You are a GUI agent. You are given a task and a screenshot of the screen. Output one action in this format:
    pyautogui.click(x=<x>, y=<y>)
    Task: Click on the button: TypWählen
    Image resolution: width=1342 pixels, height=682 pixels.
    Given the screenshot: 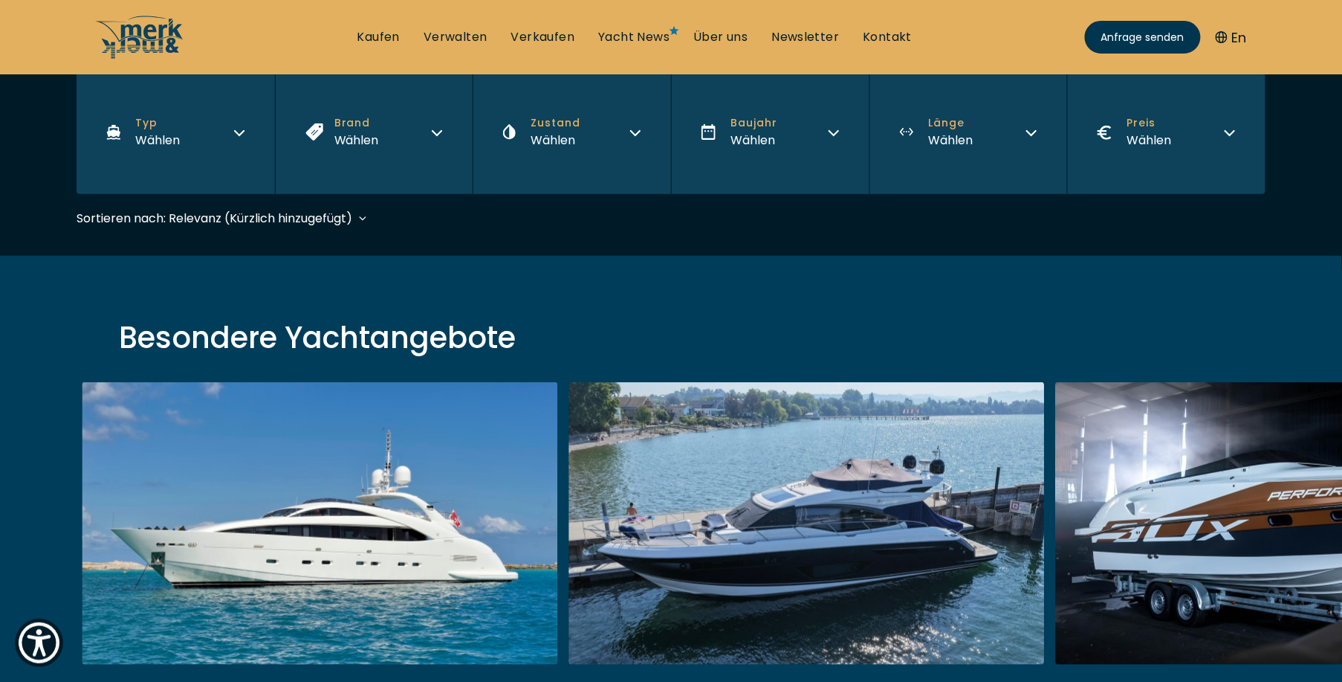 What is the action you would take?
    pyautogui.click(x=175, y=132)
    